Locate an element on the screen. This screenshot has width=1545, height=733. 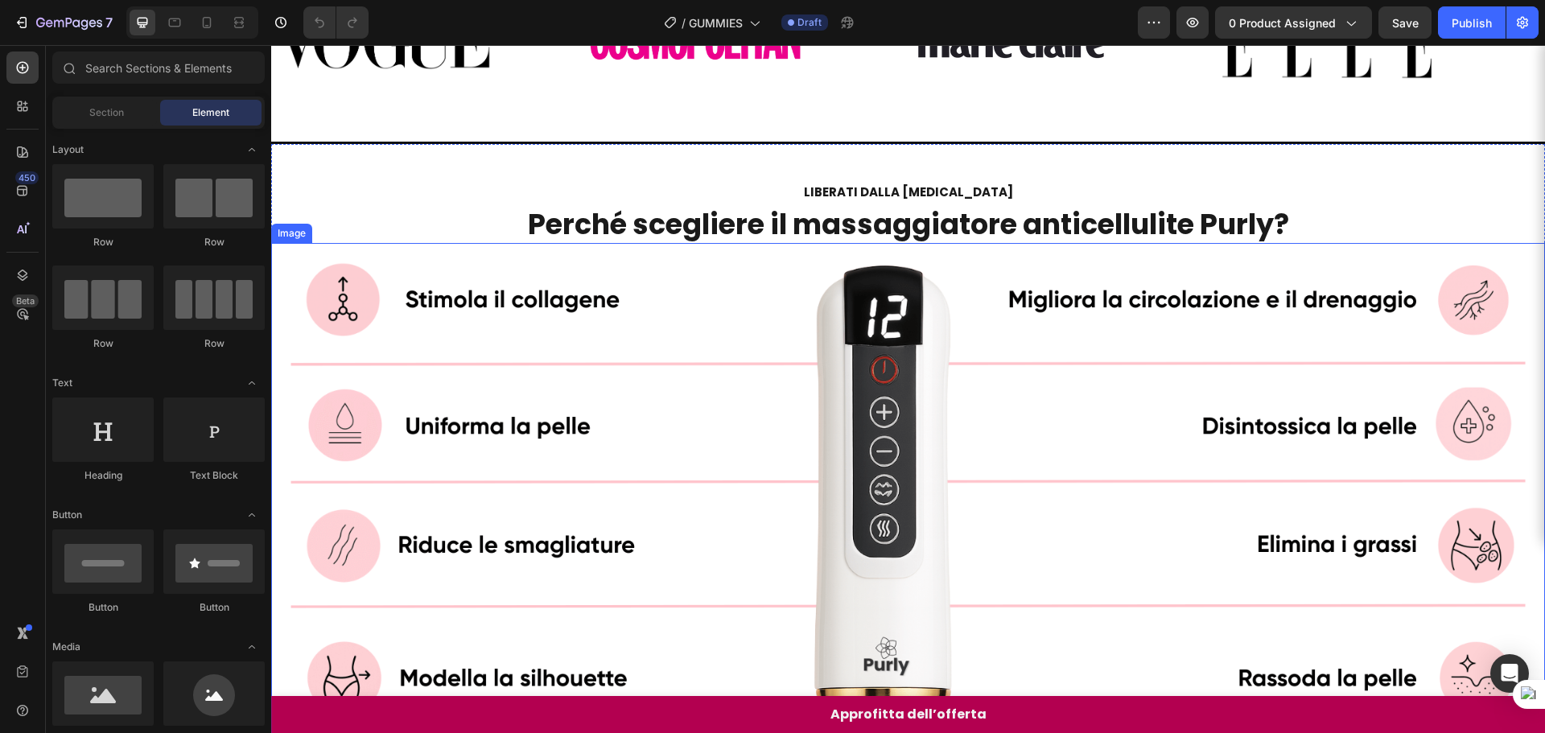
p: 7 is located at coordinates (109, 23).